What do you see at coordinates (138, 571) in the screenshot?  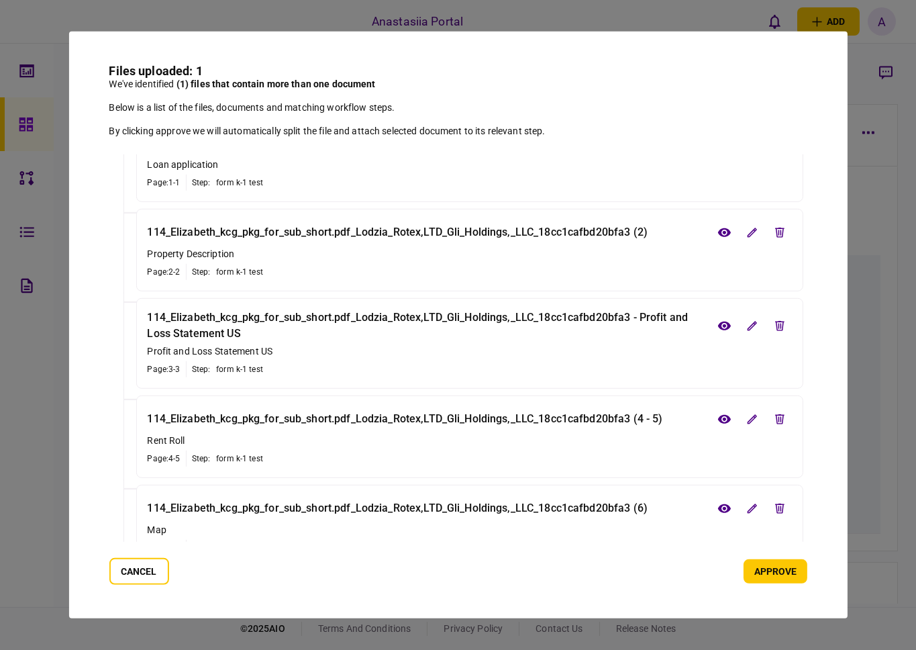 I see `button: Cancel` at bounding box center [138, 571].